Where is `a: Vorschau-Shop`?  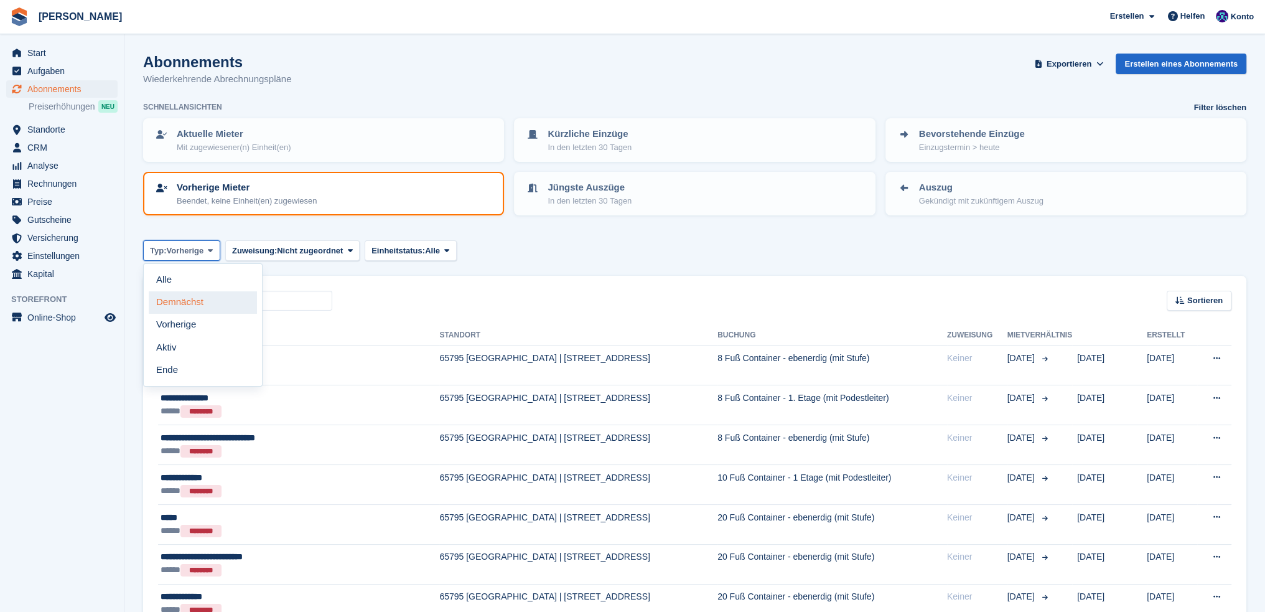 a: Vorschau-Shop is located at coordinates (110, 317).